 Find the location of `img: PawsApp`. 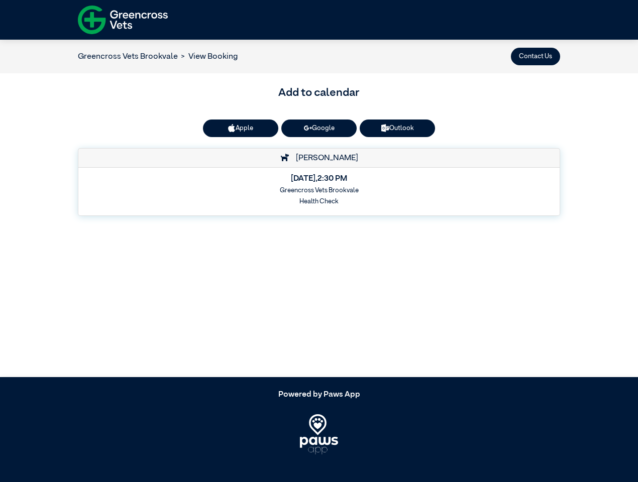

img: PawsApp is located at coordinates (319, 435).